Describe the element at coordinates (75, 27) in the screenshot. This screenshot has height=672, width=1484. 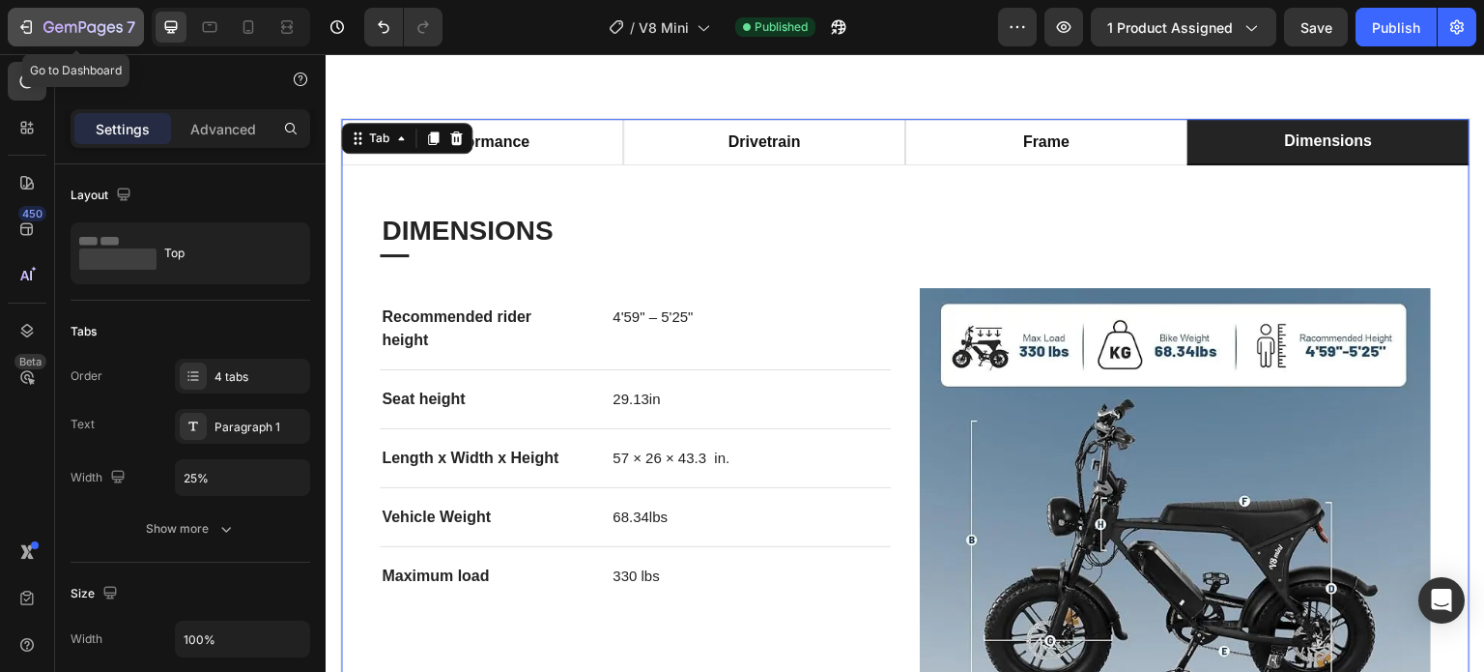
I see `button: 7` at that location.